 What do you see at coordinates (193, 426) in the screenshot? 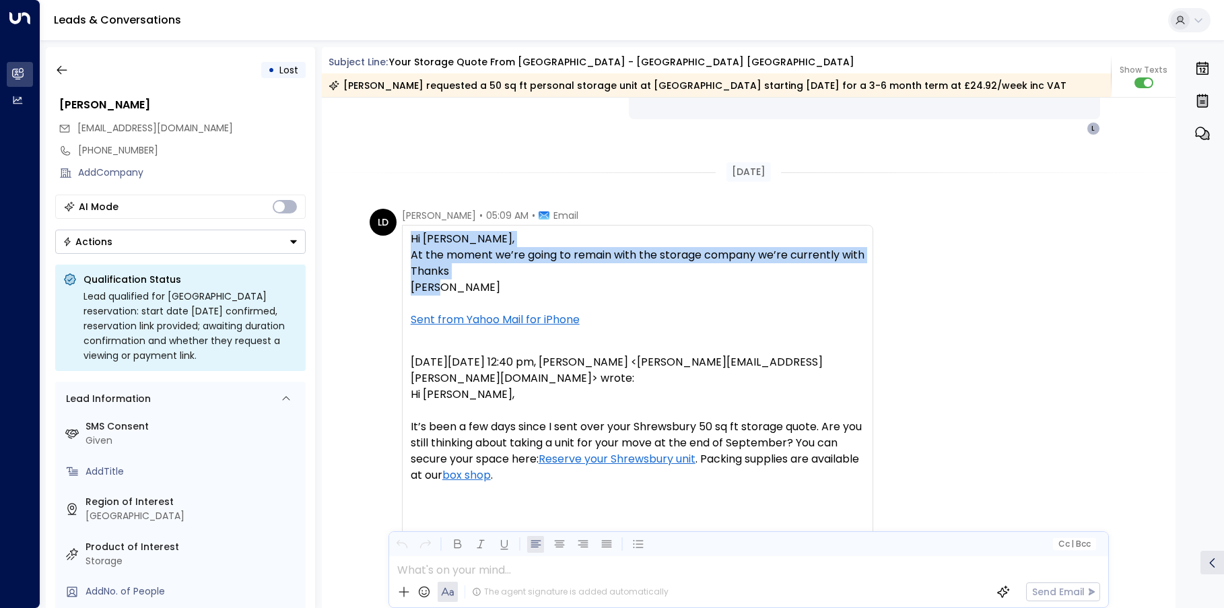
I see `label: SMS Consent` at bounding box center [193, 426].